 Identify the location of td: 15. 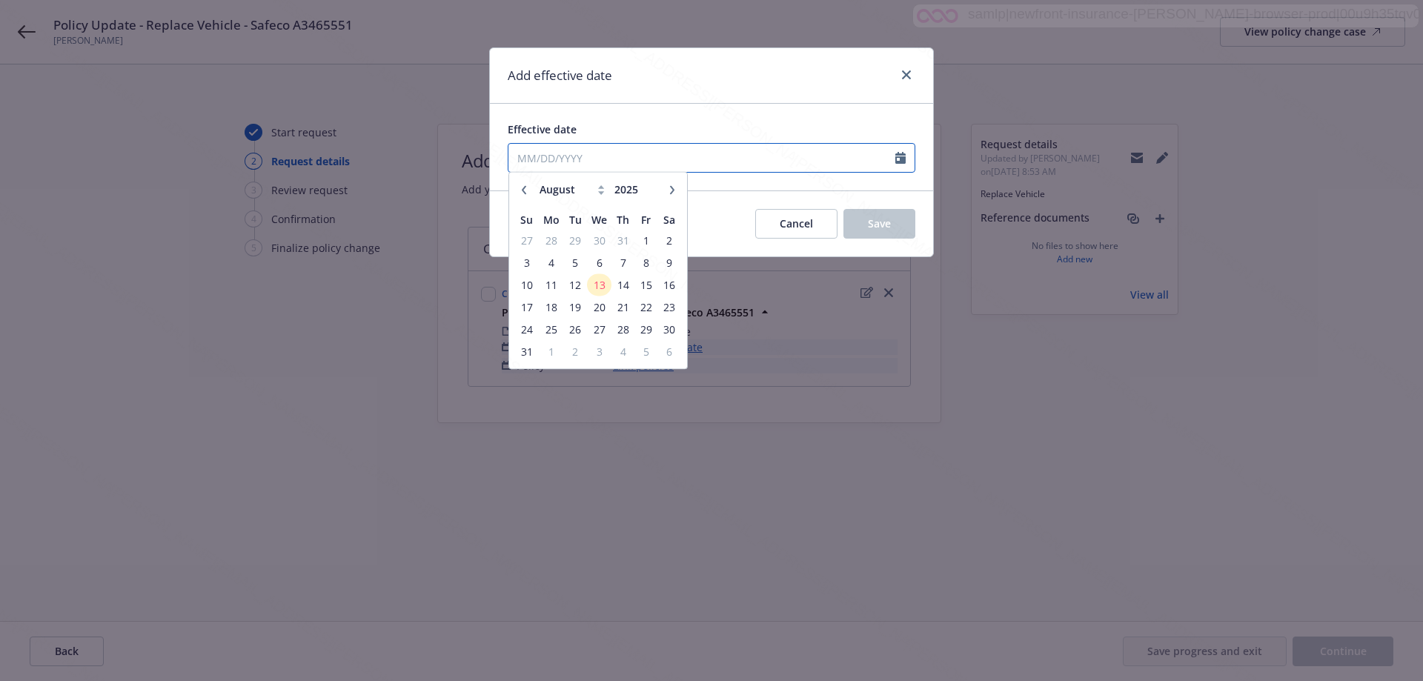
(646, 285).